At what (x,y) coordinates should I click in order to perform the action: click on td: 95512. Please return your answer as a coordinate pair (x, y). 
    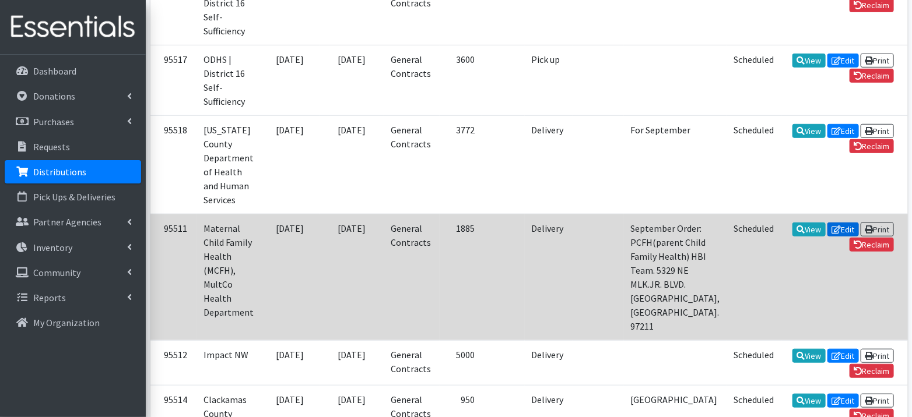
    Looking at the image, I should click on (174, 363).